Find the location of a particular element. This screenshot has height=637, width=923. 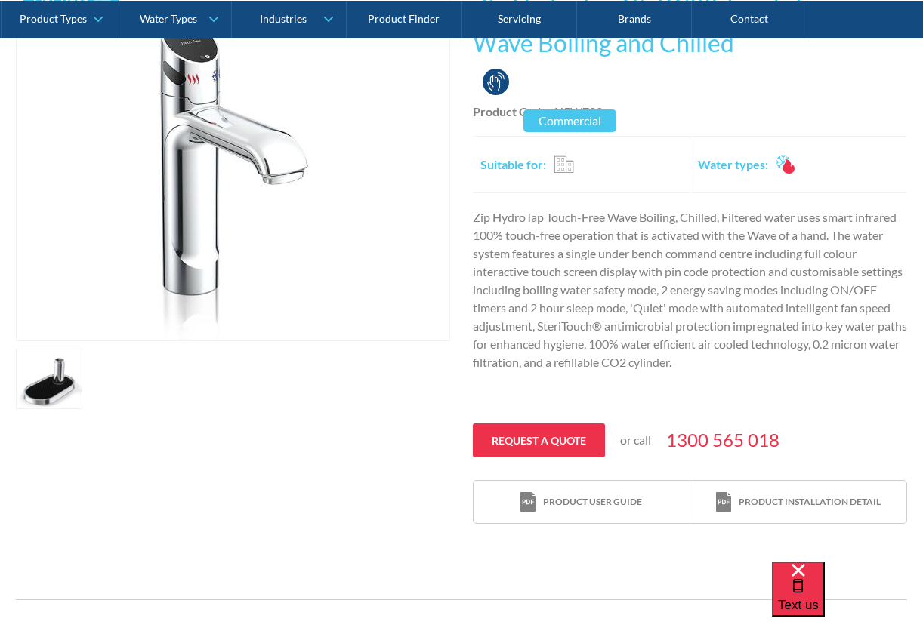

div: Product installation detail is located at coordinates (810, 502).